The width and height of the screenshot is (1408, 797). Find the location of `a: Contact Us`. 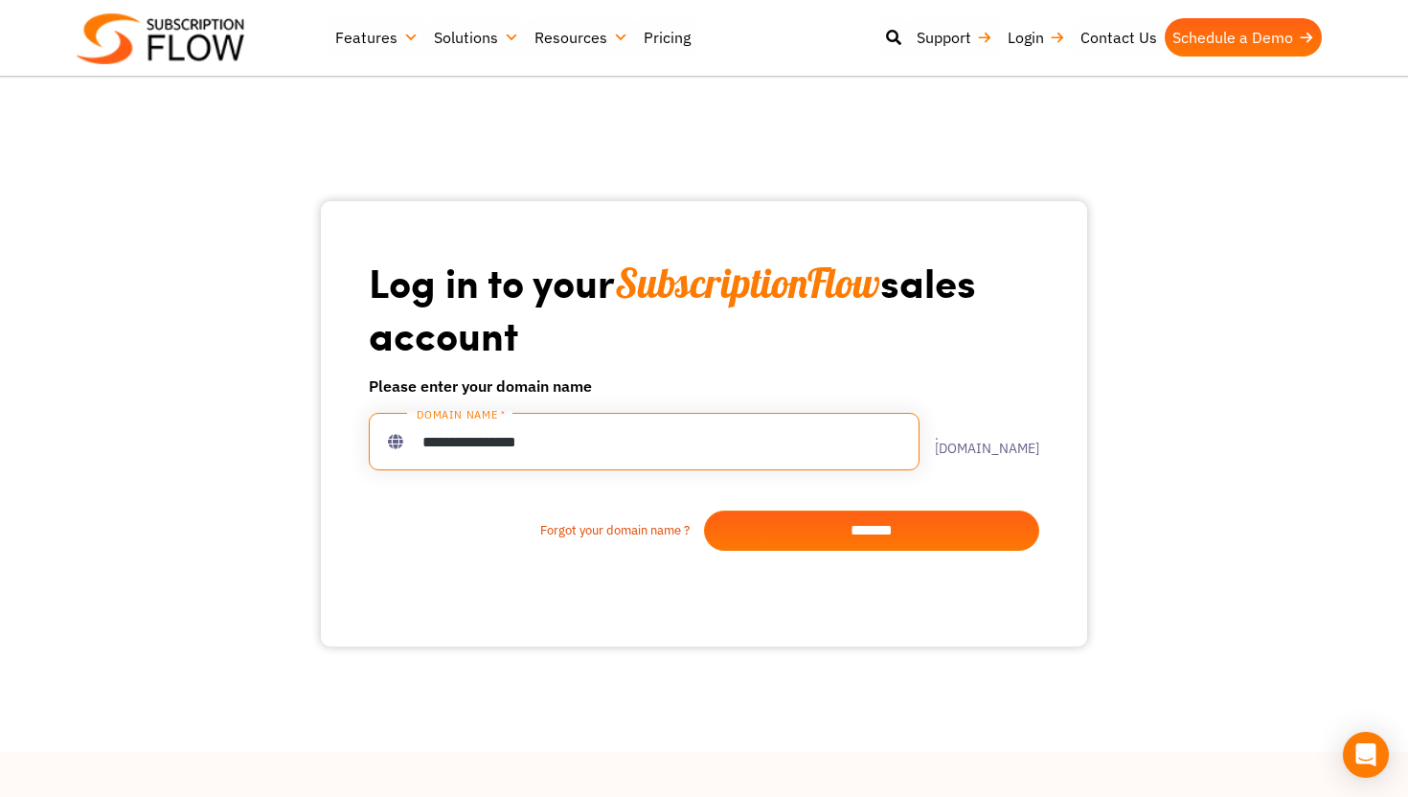

a: Contact Us is located at coordinates (1119, 37).